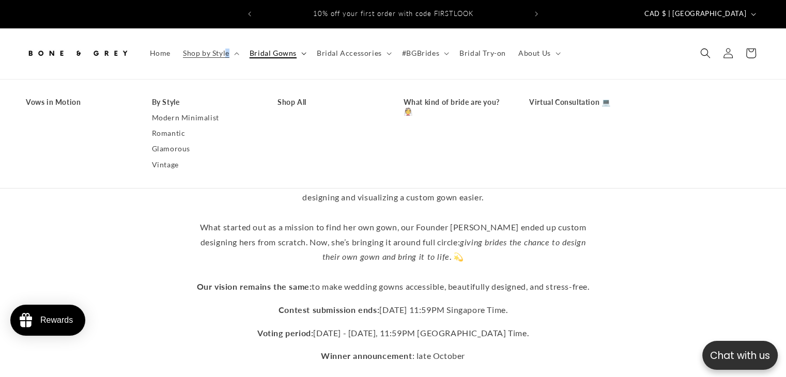 Image resolution: width=786 pixels, height=377 pixels. What do you see at coordinates (421, 53) in the screenshot?
I see `span: #BGBrides` at bounding box center [421, 53].